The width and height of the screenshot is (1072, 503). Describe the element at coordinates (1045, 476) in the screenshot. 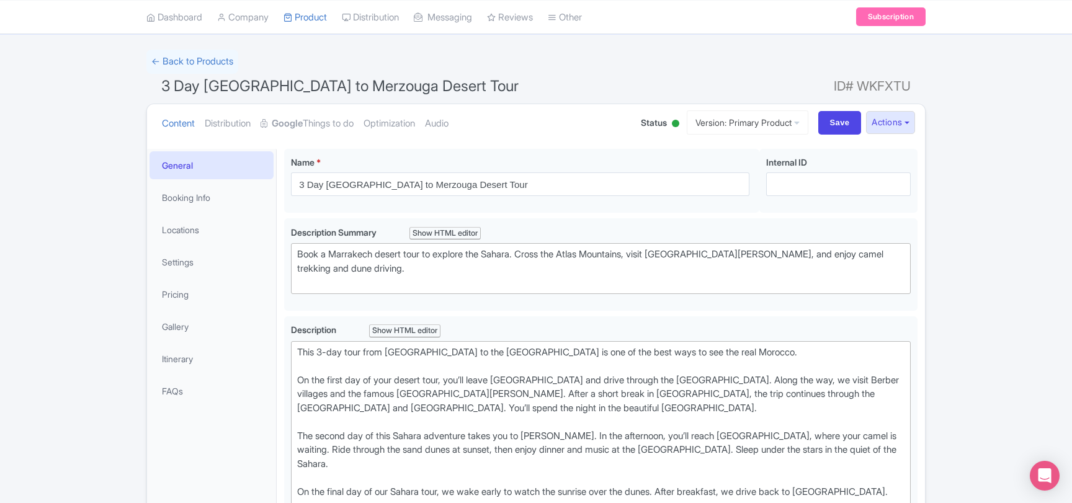

I see `div: Open Intercom Messenger` at that location.